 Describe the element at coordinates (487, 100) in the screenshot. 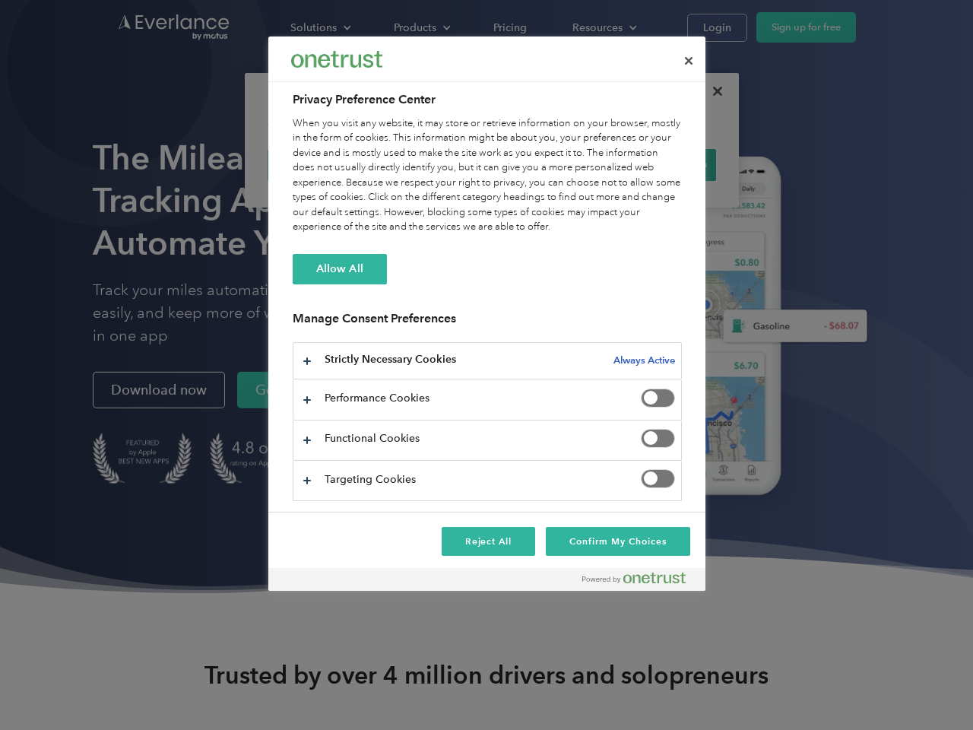

I see `h2: Privacy Preference Center` at that location.